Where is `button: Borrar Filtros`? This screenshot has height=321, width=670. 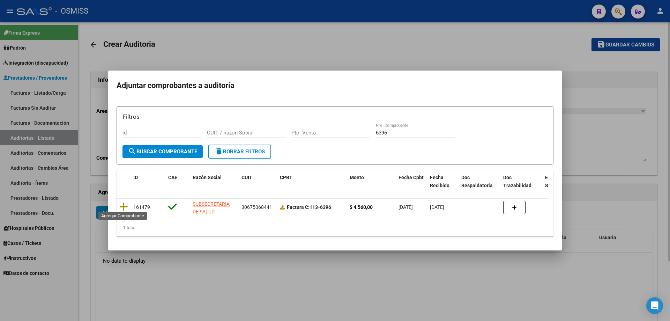
button: Borrar Filtros is located at coordinates (240, 151).